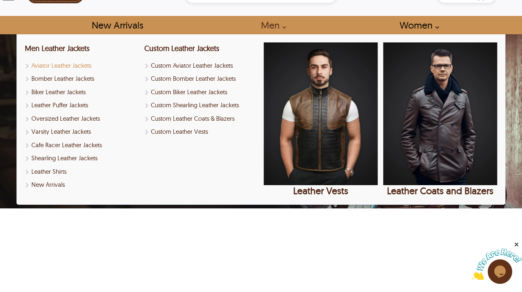 Image resolution: width=522 pixels, height=292 pixels. What do you see at coordinates (82, 119) in the screenshot?
I see `a: Shop Oversized Leather Jackets` at bounding box center [82, 119].